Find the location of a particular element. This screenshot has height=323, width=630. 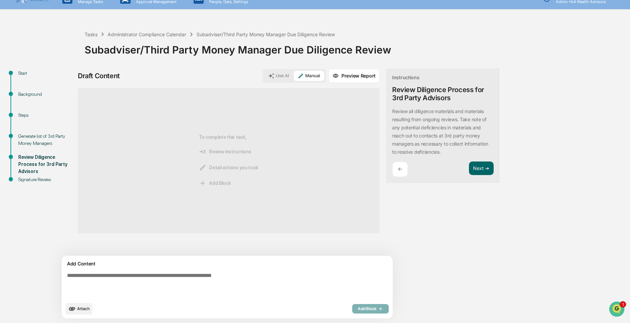

div: Steps is located at coordinates (46, 115).